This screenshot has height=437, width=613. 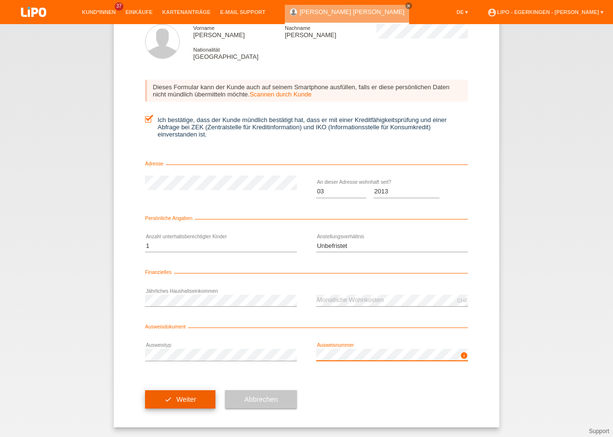 What do you see at coordinates (463, 12) in the screenshot?
I see `a: DE ▾` at bounding box center [463, 12].